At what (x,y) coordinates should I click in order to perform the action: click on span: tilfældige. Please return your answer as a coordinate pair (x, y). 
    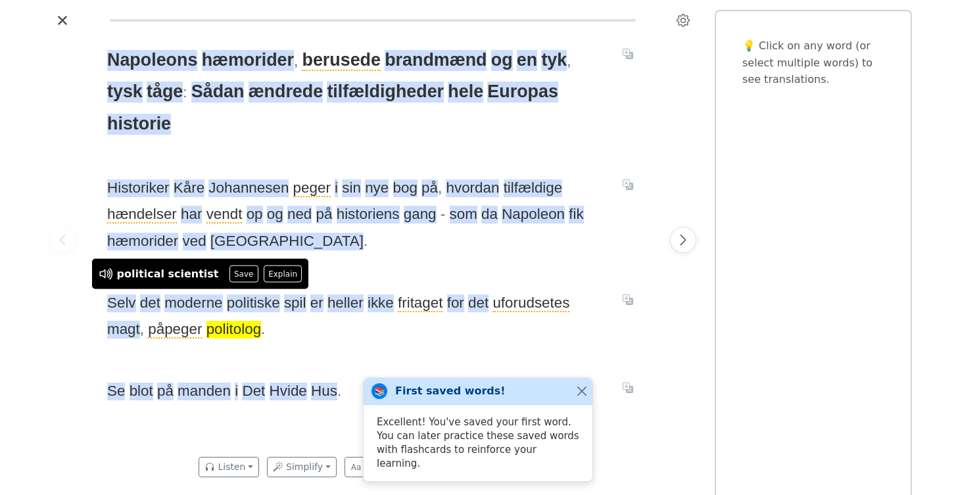
    Looking at the image, I should click on (533, 188).